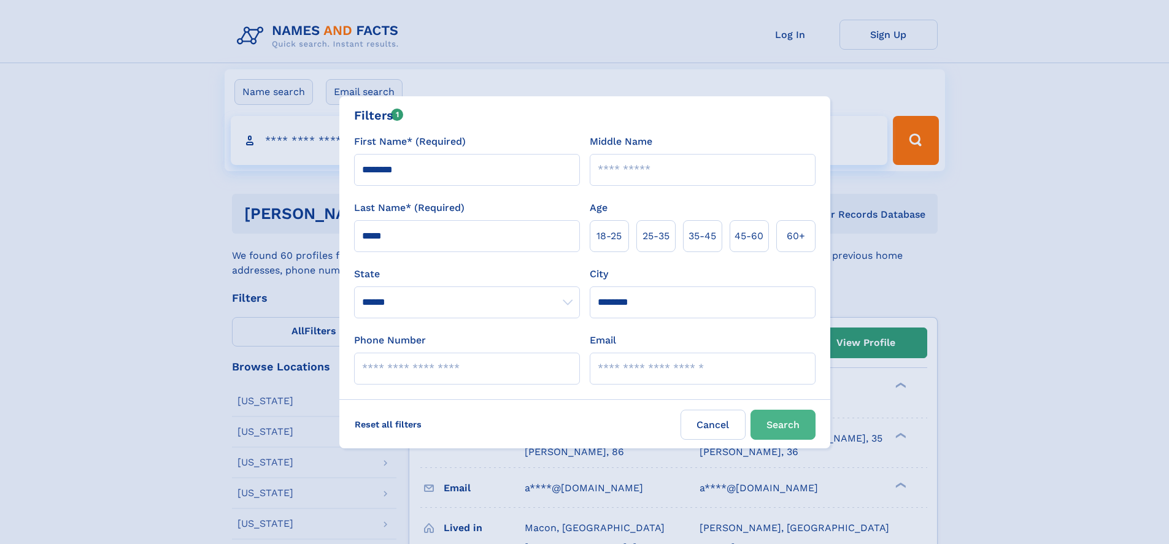 This screenshot has height=544, width=1169. I want to click on label: Last Name* (Required), so click(409, 208).